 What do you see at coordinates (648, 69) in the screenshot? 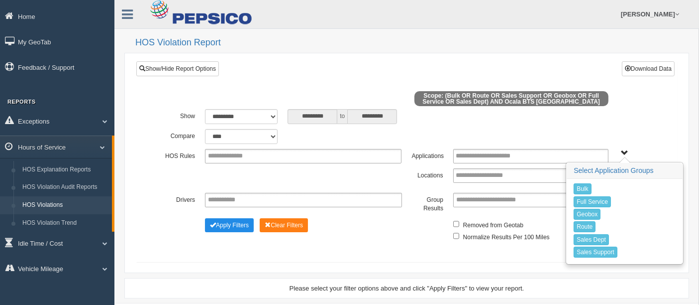
I see `button: Download Data` at bounding box center [648, 69].